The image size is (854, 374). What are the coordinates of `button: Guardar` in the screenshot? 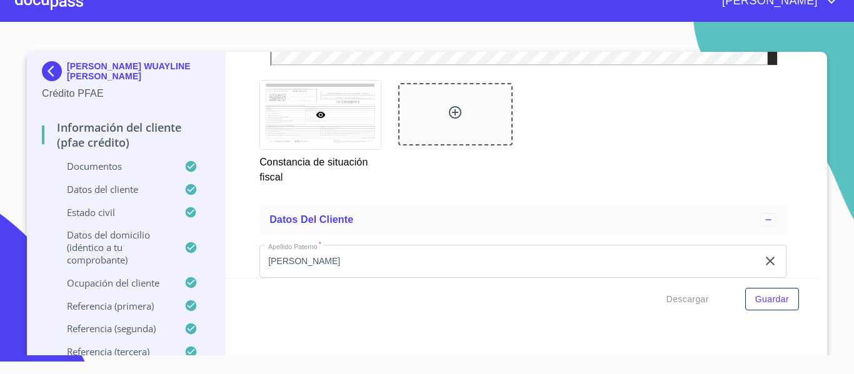 It's located at (772, 299).